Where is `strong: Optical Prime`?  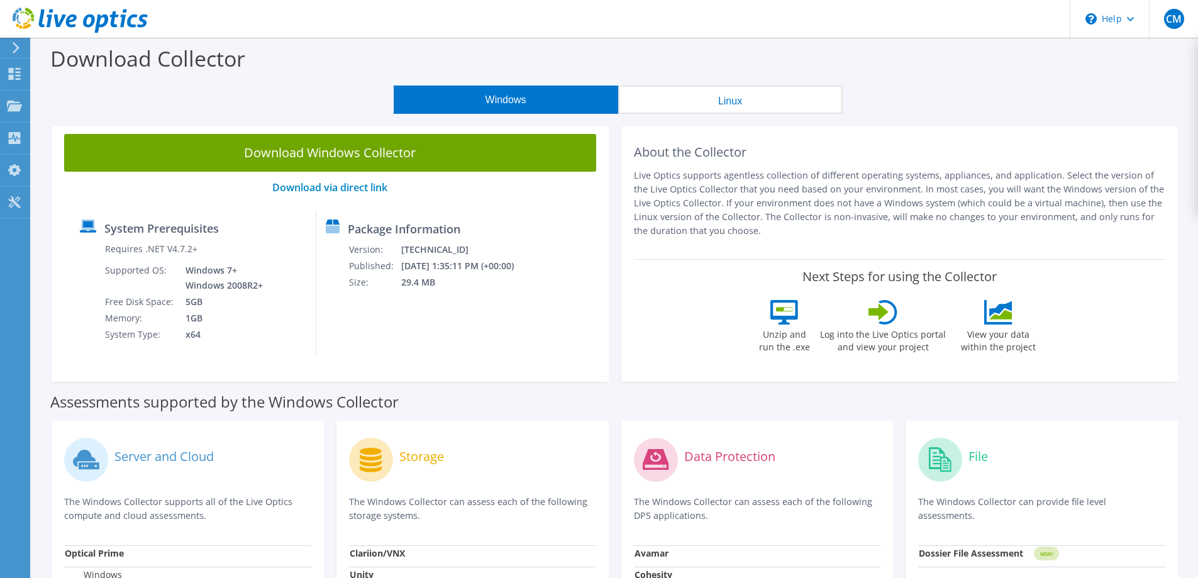
strong: Optical Prime is located at coordinates (94, 553).